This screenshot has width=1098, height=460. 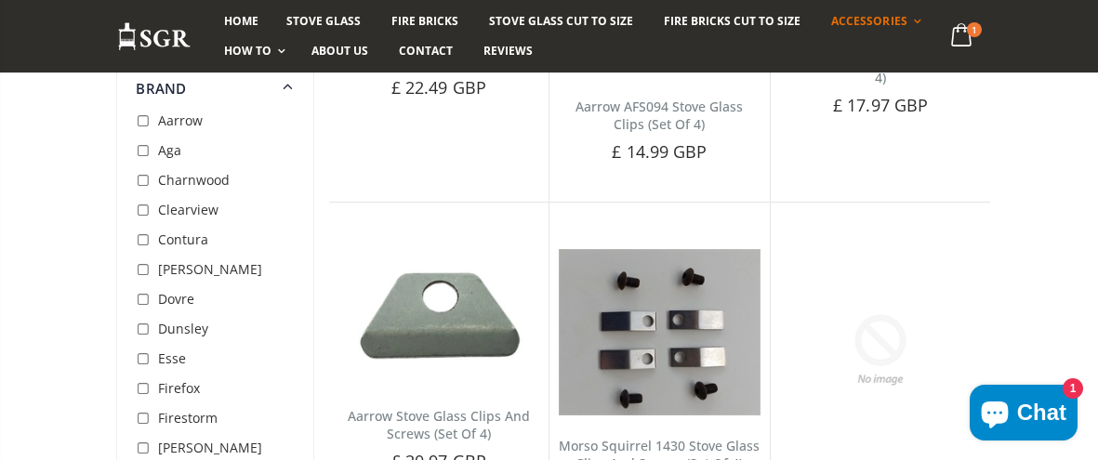 What do you see at coordinates (183, 328) in the screenshot?
I see `span: Dunsley` at bounding box center [183, 328].